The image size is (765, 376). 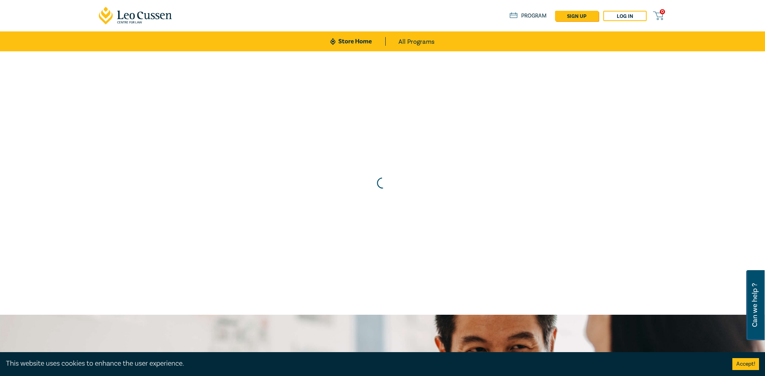 What do you see at coordinates (755, 306) in the screenshot?
I see `span: Can we help ?` at bounding box center [755, 306].